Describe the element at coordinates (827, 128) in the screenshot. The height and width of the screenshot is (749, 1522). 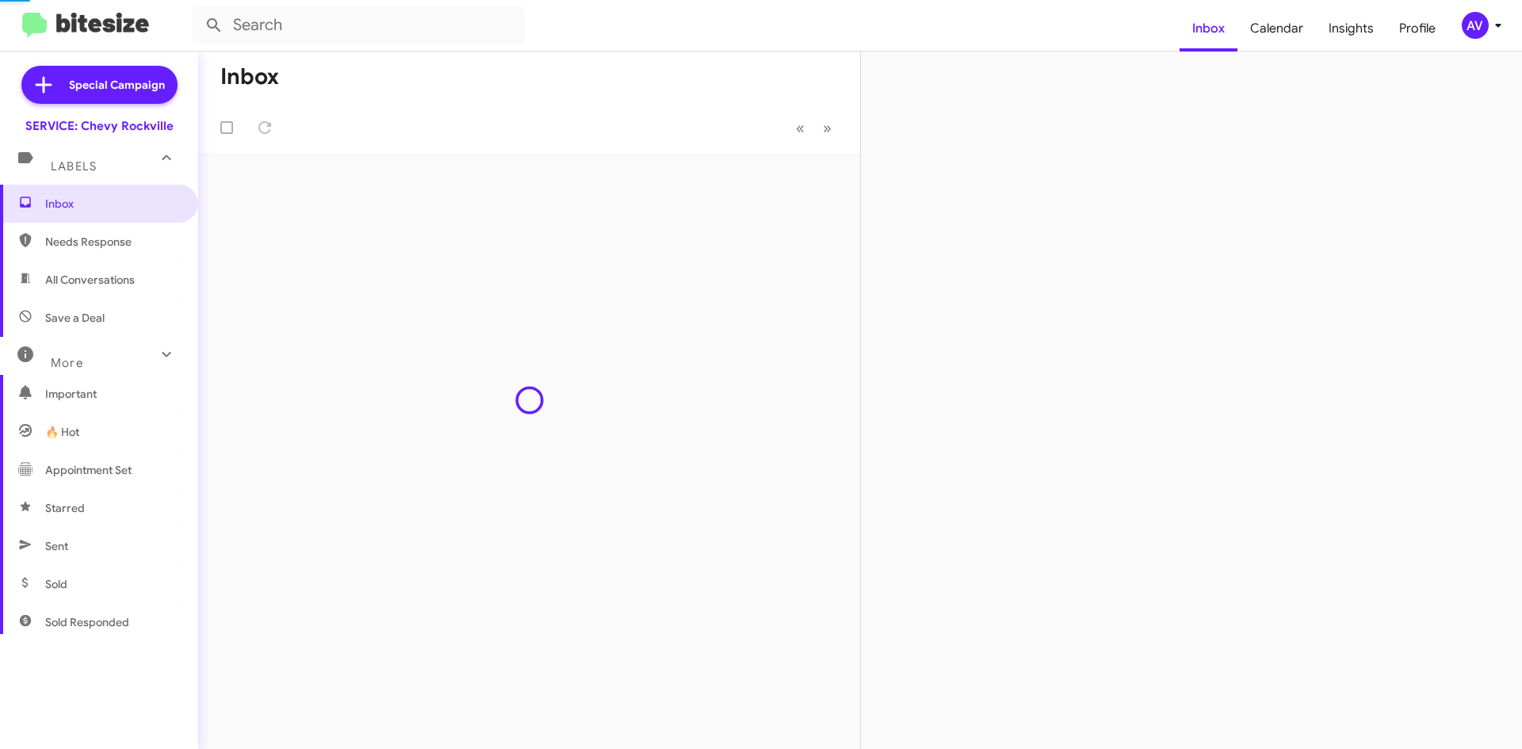
I see `button: Next` at that location.